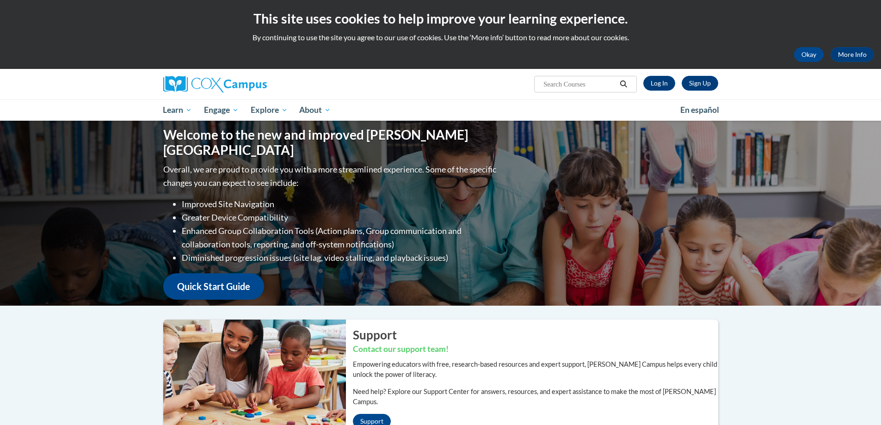 The width and height of the screenshot is (881, 425). I want to click on button: Okay, so click(809, 55).